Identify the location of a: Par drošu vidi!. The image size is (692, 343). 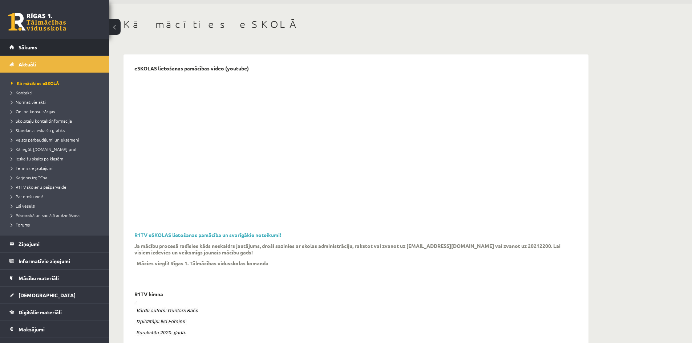
(56, 196).